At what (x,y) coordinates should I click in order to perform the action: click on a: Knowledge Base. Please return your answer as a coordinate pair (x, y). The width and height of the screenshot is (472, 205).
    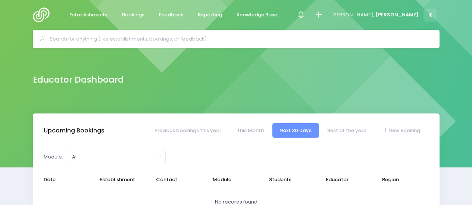
    Looking at the image, I should click on (257, 15).